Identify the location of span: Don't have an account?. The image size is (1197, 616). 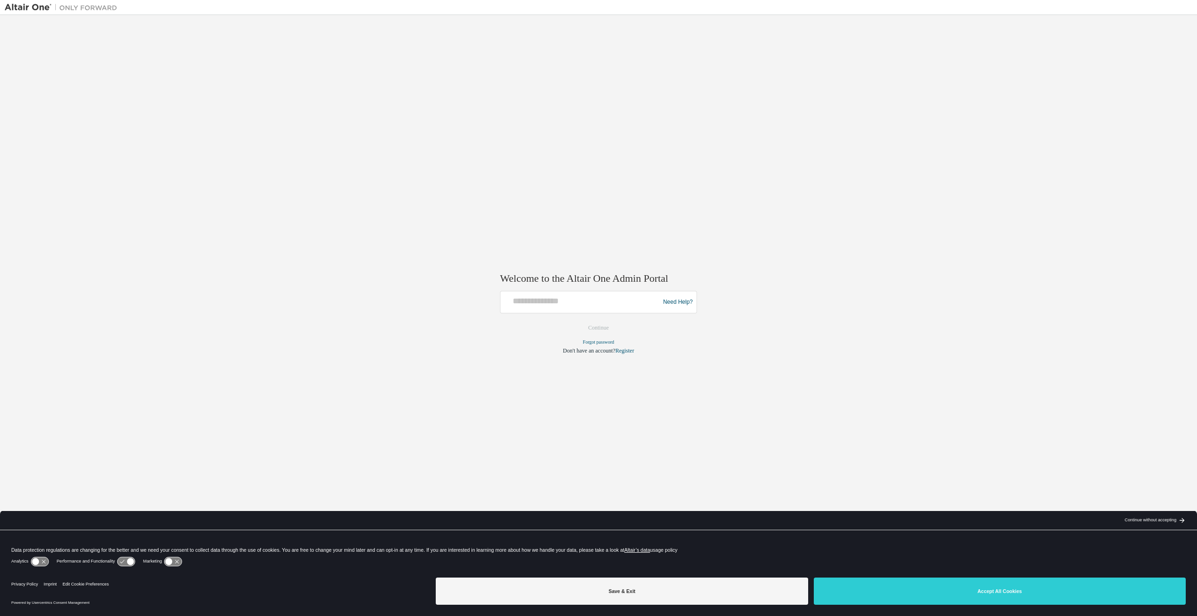
(589, 351).